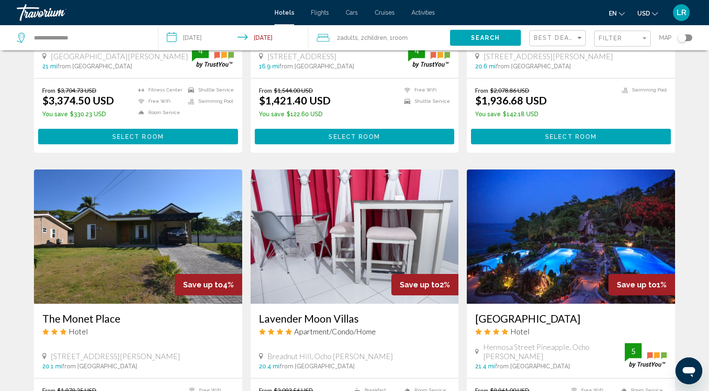 The image size is (709, 391). I want to click on button: Change language, so click(617, 13).